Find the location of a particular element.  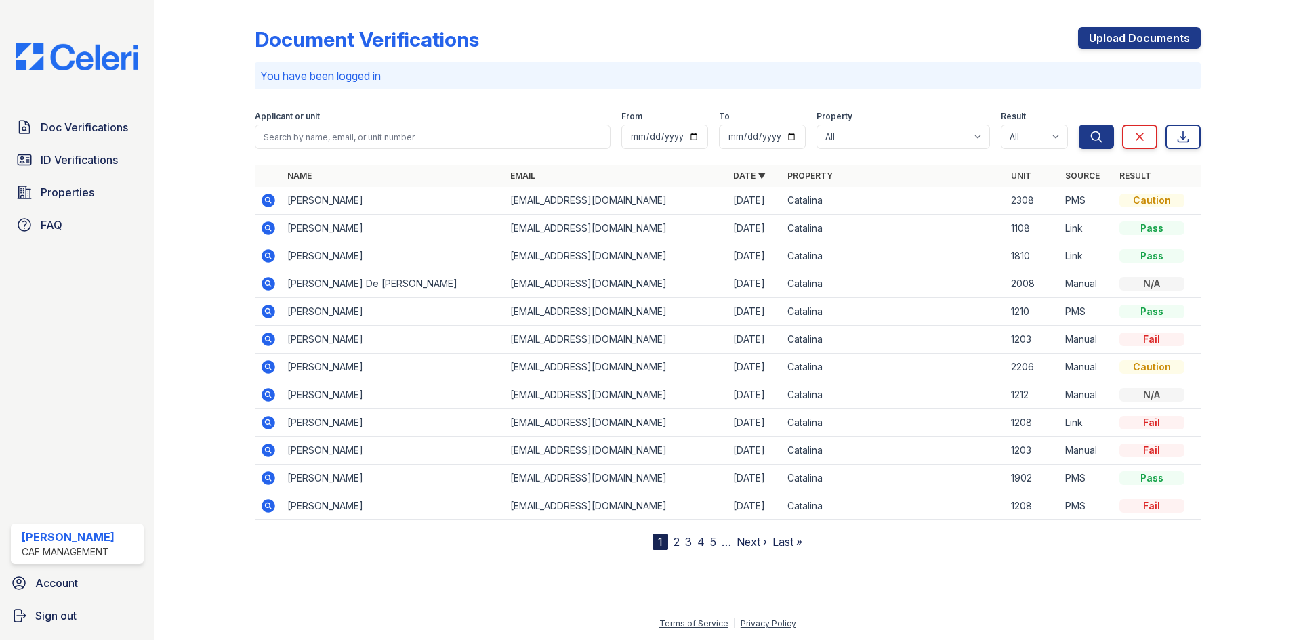

a: Terms of Service is located at coordinates (694, 623).